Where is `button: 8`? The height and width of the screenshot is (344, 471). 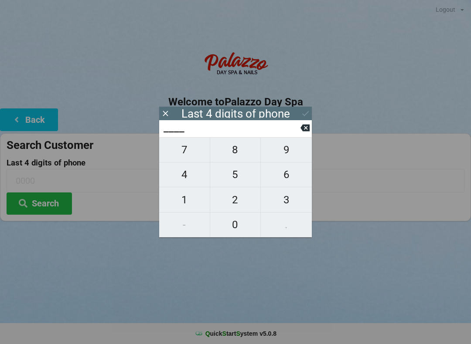
button: 8 is located at coordinates (235, 150).